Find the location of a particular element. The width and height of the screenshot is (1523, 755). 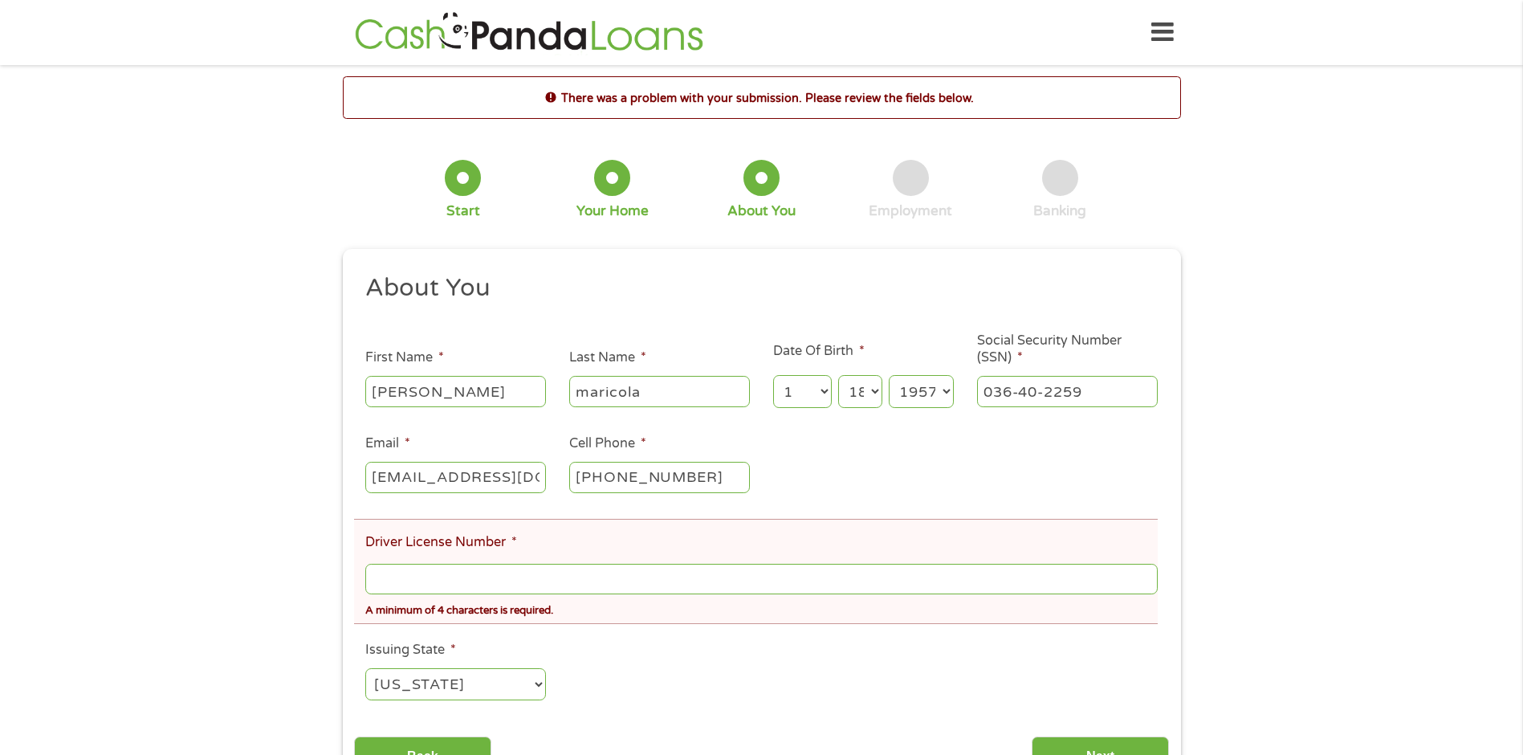

label: Last Name is located at coordinates (608, 357).